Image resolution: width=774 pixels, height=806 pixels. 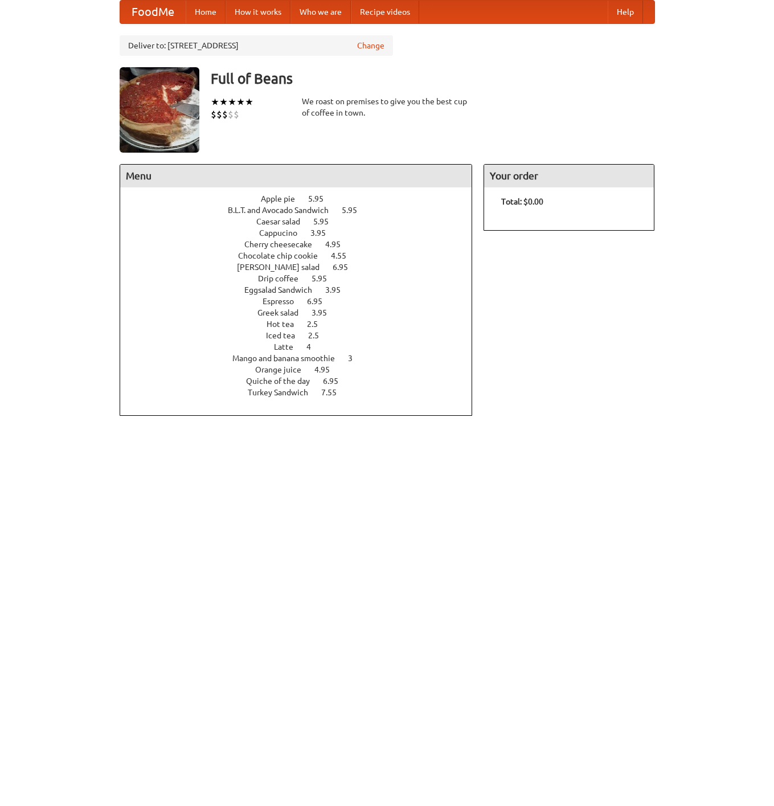 I want to click on span: Cappucino, so click(x=284, y=233).